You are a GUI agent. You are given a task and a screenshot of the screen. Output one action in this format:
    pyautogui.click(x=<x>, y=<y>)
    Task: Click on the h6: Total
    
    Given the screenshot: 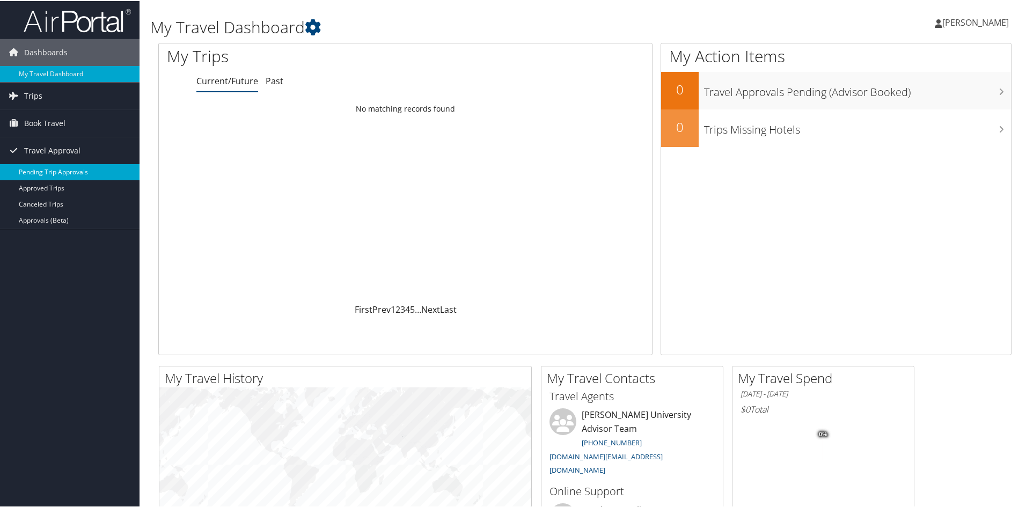 What is the action you would take?
    pyautogui.click(x=823, y=408)
    